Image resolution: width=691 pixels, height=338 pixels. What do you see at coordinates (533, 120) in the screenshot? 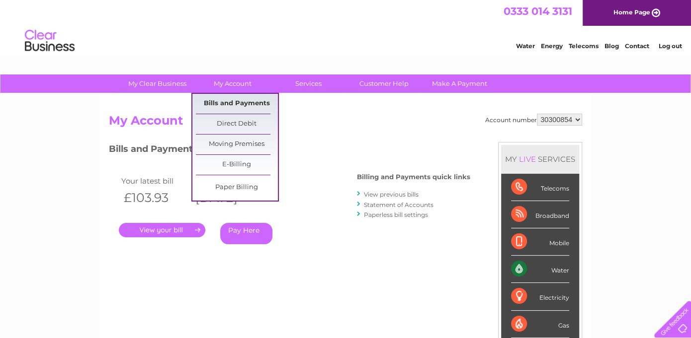
I see `div: Account number` at bounding box center [533, 120].